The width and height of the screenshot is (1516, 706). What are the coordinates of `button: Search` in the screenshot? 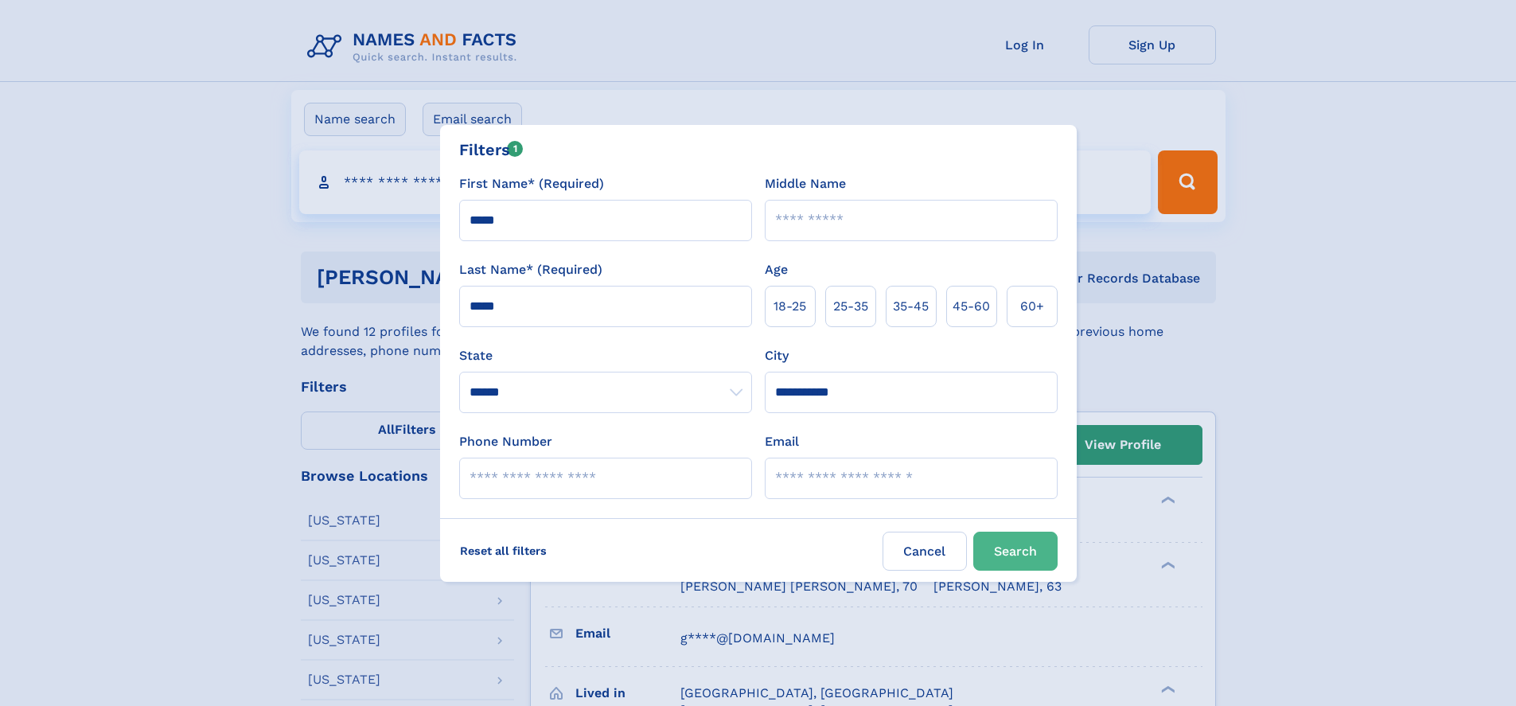 It's located at (1016, 551).